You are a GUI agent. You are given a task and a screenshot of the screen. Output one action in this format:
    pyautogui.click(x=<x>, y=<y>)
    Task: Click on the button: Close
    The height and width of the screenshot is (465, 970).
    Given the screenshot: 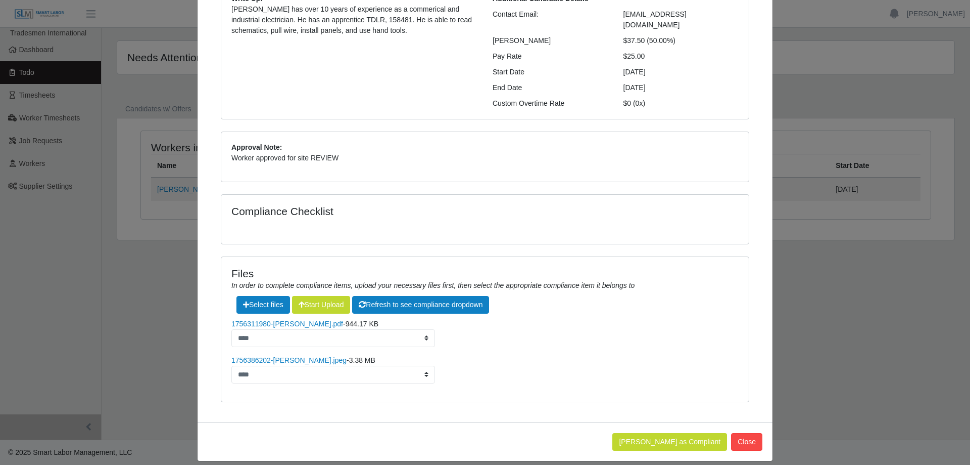 What is the action you would take?
    pyautogui.click(x=747, y=441)
    